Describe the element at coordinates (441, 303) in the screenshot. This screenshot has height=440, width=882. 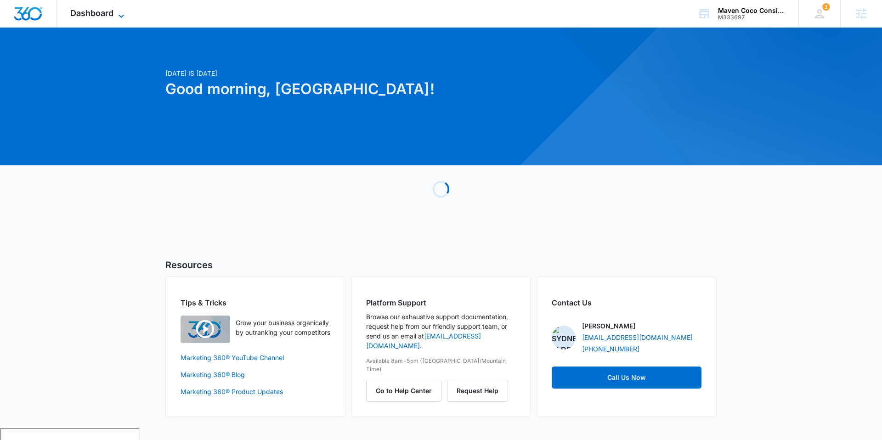
I see `h2: Platform Support` at that location.